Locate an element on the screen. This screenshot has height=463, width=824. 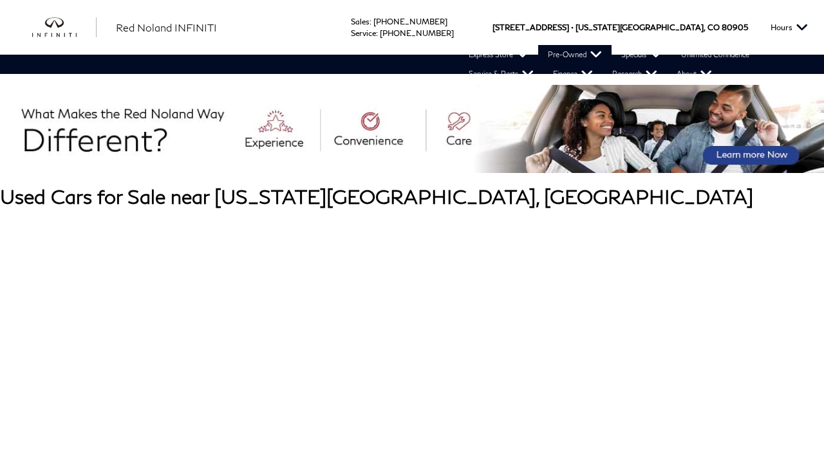
span: Service is located at coordinates (363, 33).